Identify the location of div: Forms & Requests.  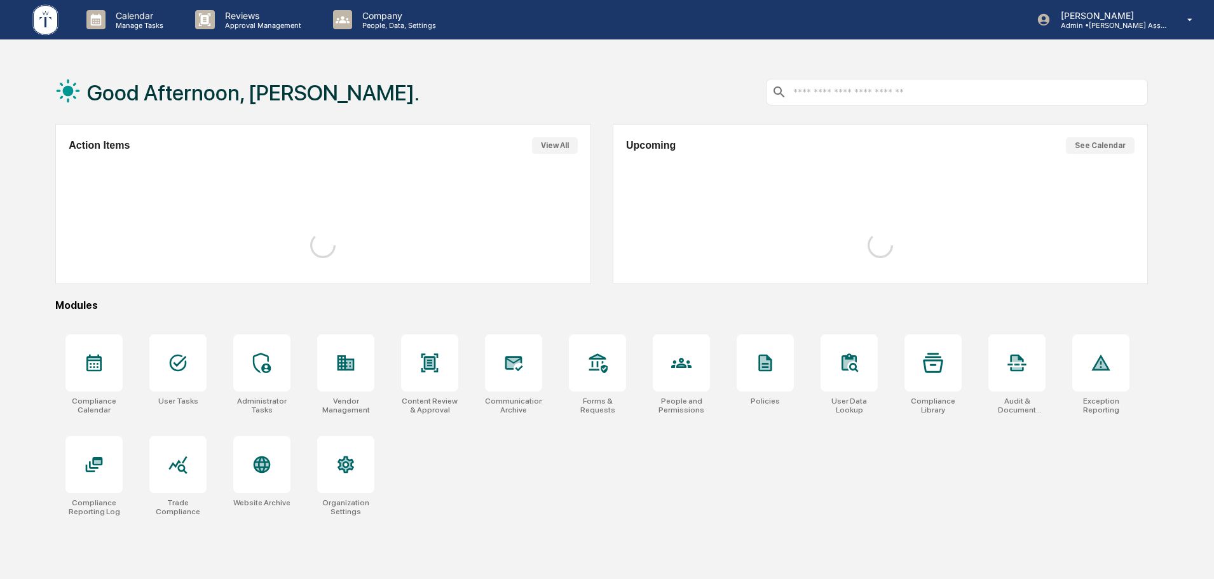
(597, 405).